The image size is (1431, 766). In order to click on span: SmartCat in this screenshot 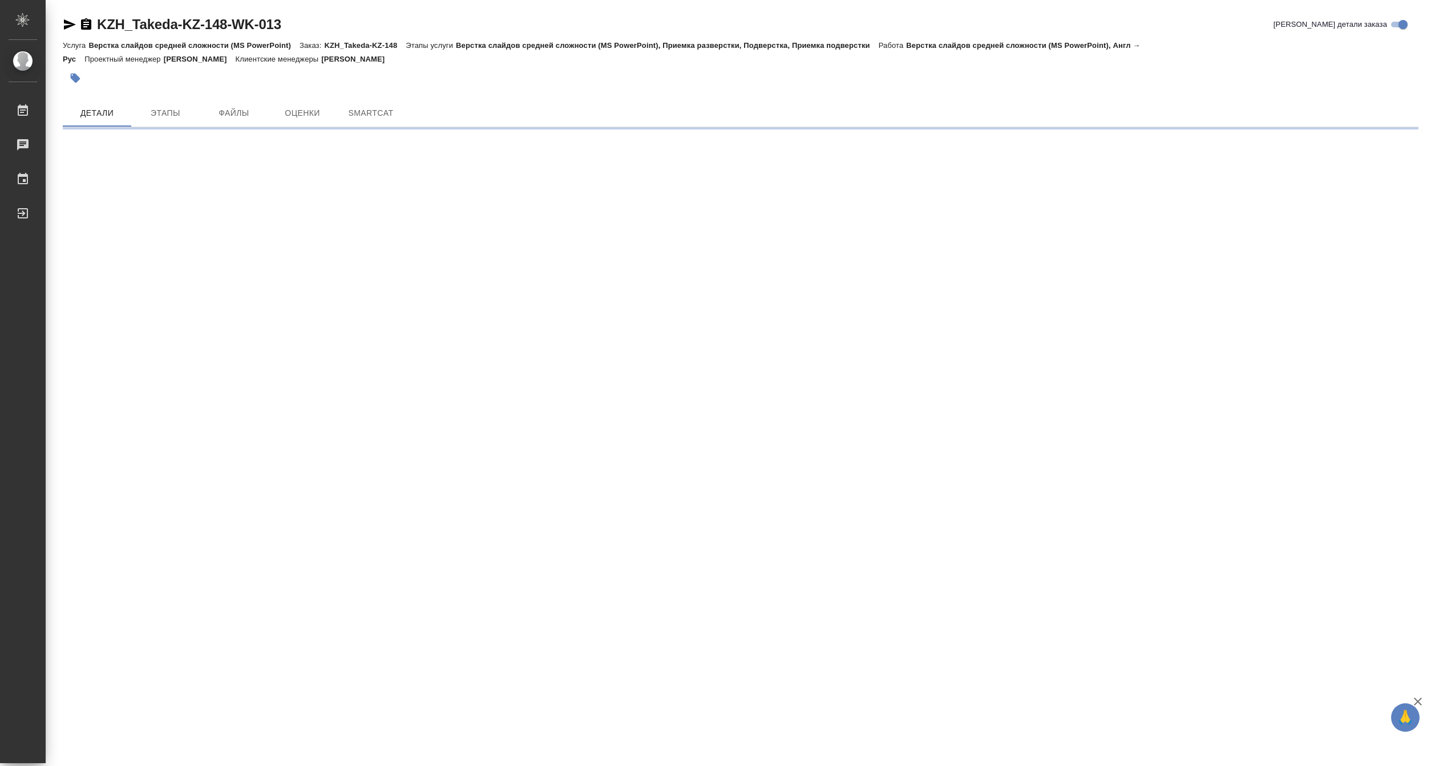, I will do `click(371, 113)`.